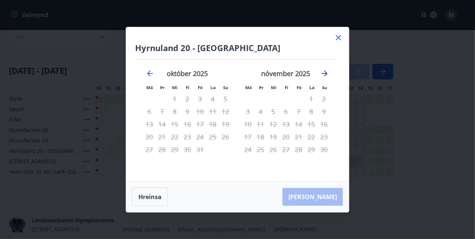 The width and height of the screenshot is (475, 239). What do you see at coordinates (324, 112) in the screenshot?
I see `td: Not available. sunnudagur, 9. nóvember 2025` at bounding box center [324, 112].